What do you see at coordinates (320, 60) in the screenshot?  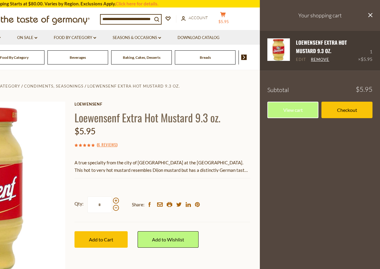 I see `a: Remove` at bounding box center [320, 60].